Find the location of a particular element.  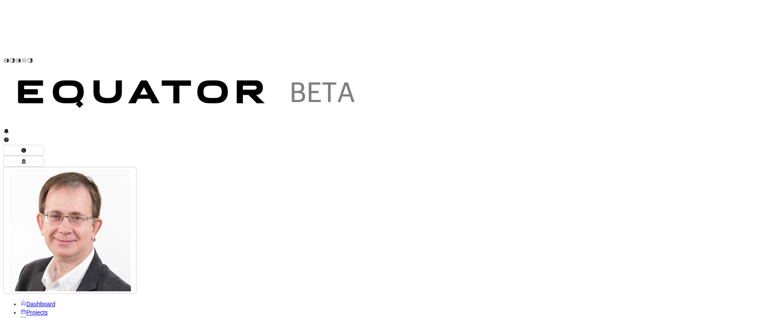

span: Dashboard is located at coordinates (41, 304).